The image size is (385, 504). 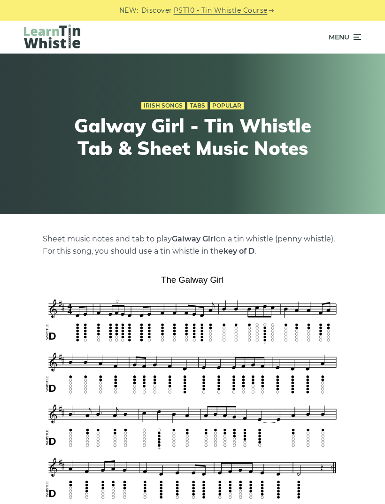 I want to click on a: Irish Songs, so click(x=163, y=106).